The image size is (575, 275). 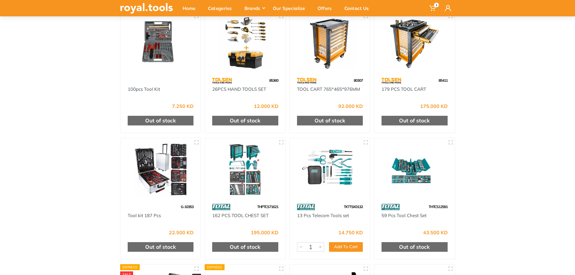 What do you see at coordinates (146, 8) in the screenshot?
I see `img: royal.tools Logo` at bounding box center [146, 8].